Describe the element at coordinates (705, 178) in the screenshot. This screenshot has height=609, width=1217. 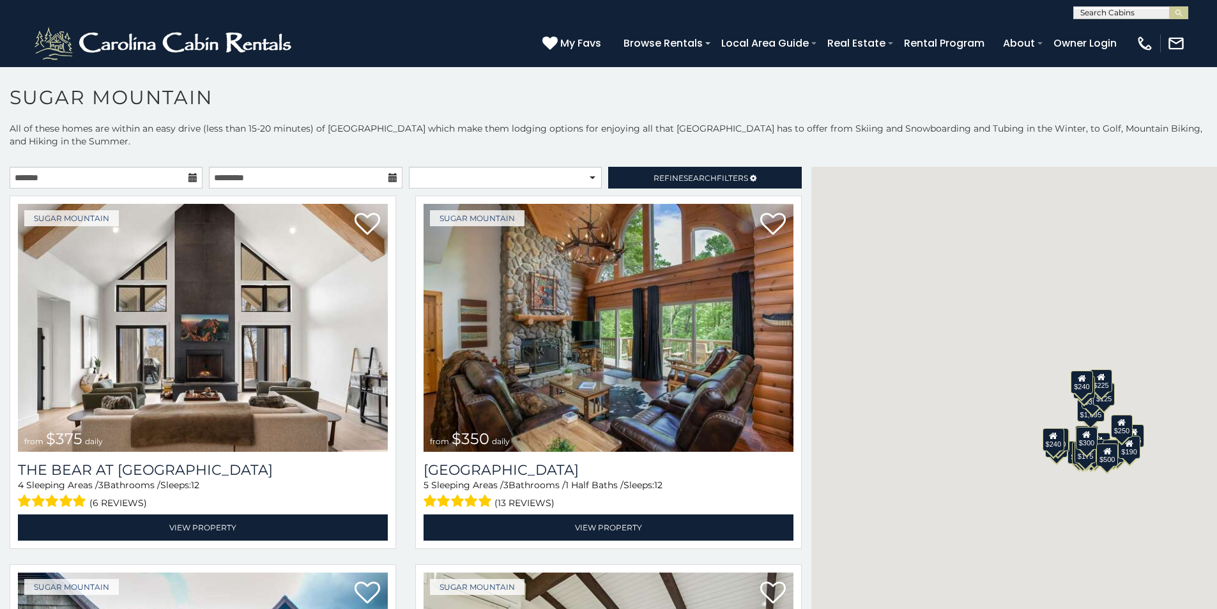
I see `a: RefineSearchFilters` at that location.